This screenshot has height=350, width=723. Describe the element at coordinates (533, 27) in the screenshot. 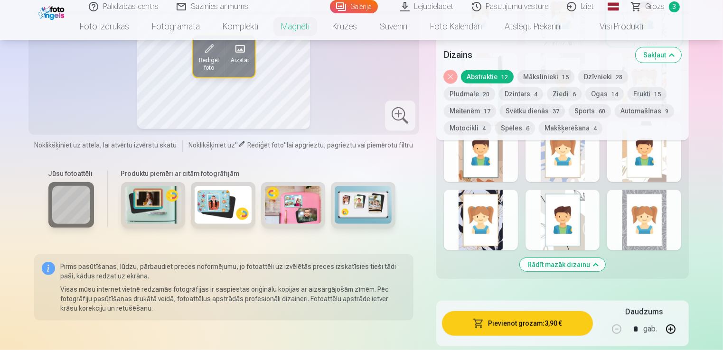

I see `a: Atslēgu piekariņi` at that location.